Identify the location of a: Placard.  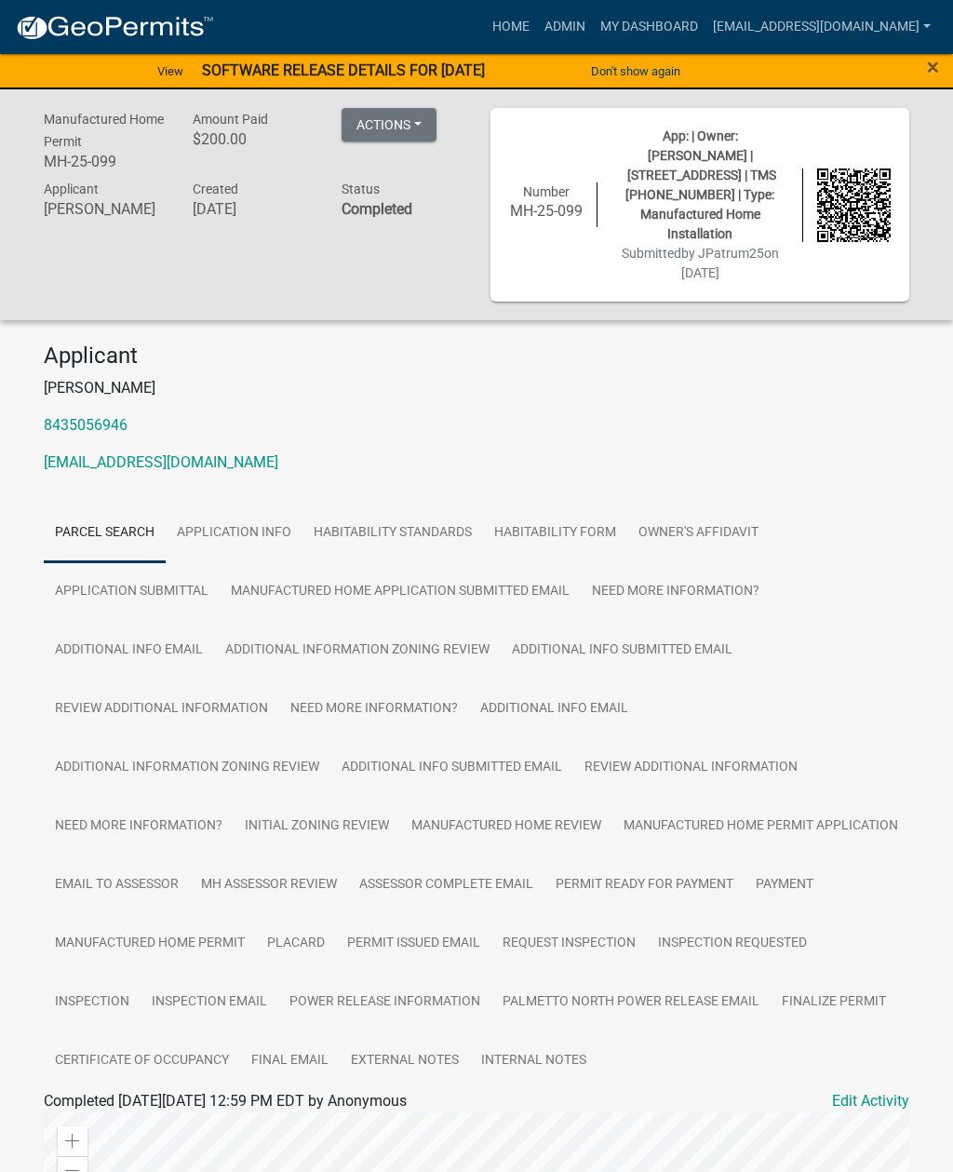
(296, 944).